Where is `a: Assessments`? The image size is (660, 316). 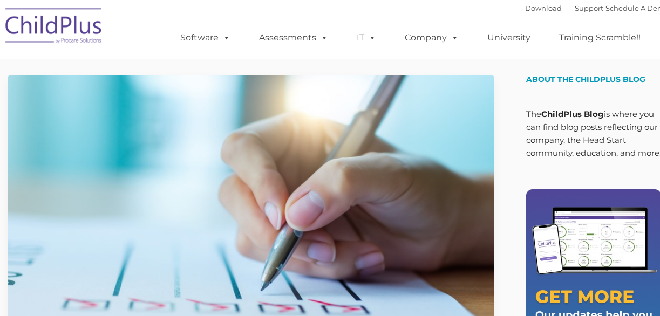
a: Assessments is located at coordinates (294, 38).